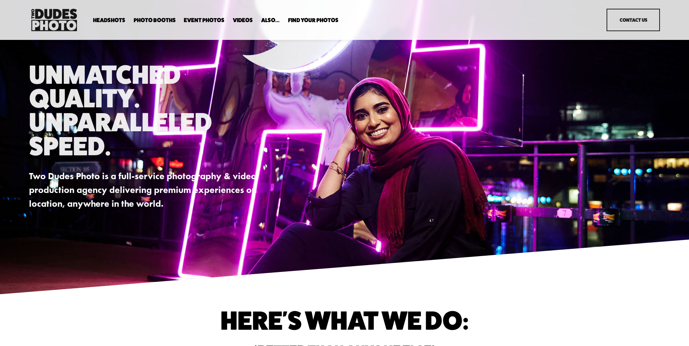  I want to click on a: Contact Us, so click(633, 20).